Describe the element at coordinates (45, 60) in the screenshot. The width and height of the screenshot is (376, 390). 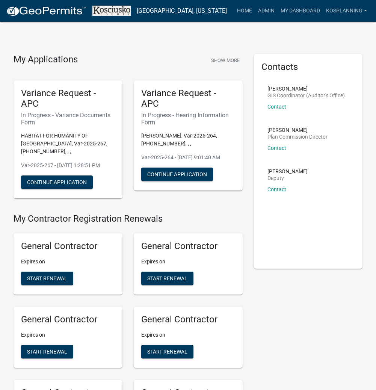
I see `h4: My Applications` at that location.